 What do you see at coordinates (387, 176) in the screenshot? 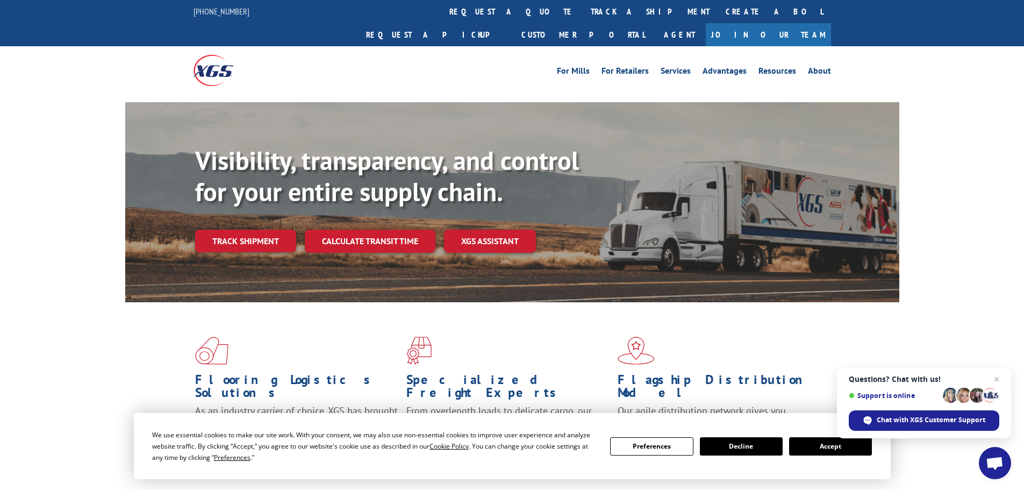
I see `b: Visibility, transparency, and control for your entire supply chain.` at bounding box center [387, 176].